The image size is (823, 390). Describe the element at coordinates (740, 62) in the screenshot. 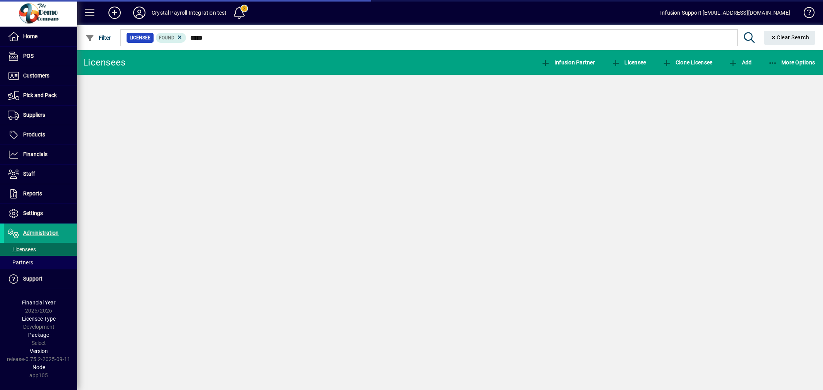

I see `span: Add` at that location.